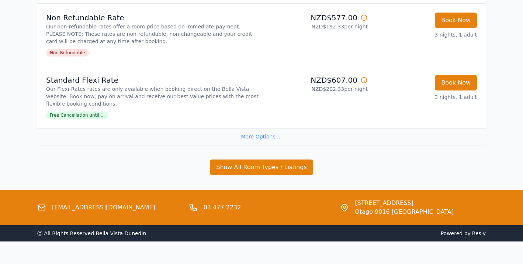 Image resolution: width=523 pixels, height=264 pixels. What do you see at coordinates (262, 136) in the screenshot?
I see `div: More Options ...` at bounding box center [262, 136].